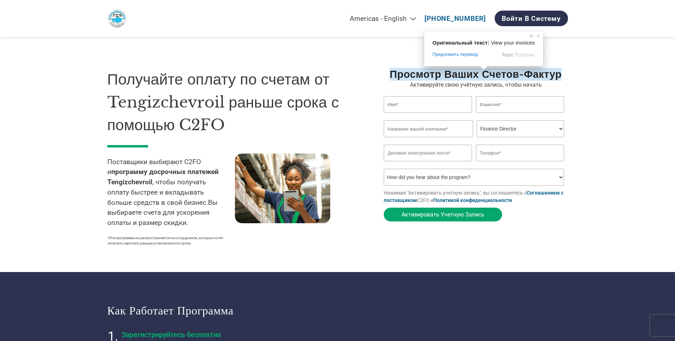  I want to click on button: Активировать Учетную Запись, so click(443, 215).